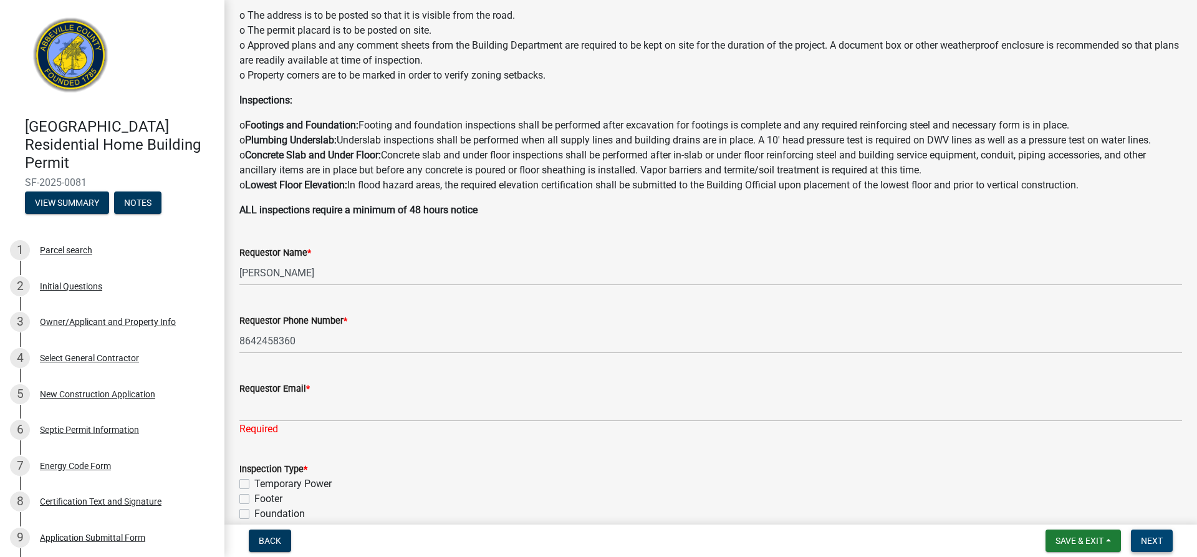 The height and width of the screenshot is (557, 1197). I want to click on div: 1, so click(20, 250).